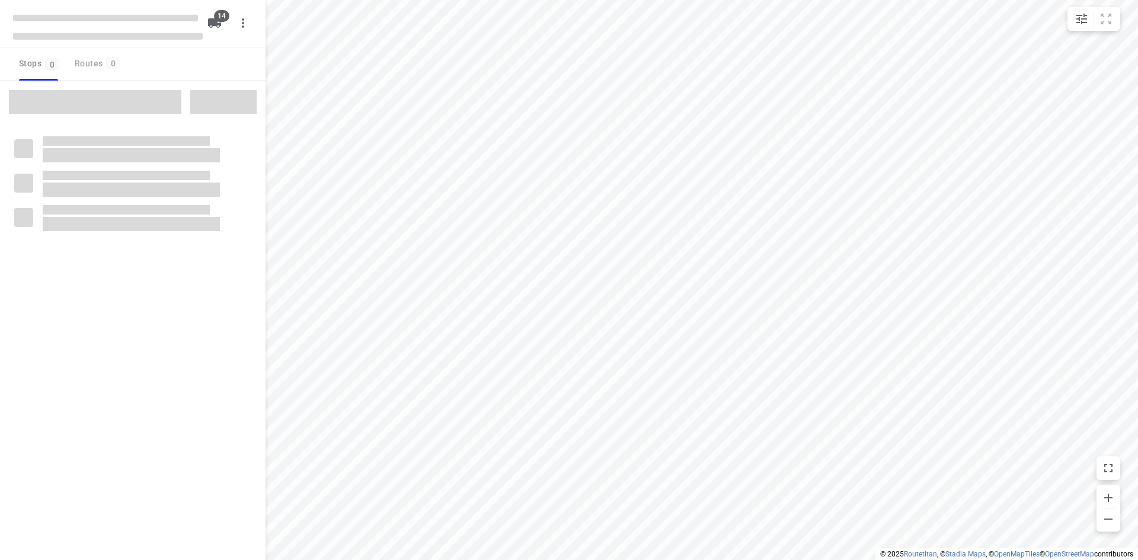 The height and width of the screenshot is (560, 1138). What do you see at coordinates (1069, 554) in the screenshot?
I see `a: OpenStreetMap` at bounding box center [1069, 554].